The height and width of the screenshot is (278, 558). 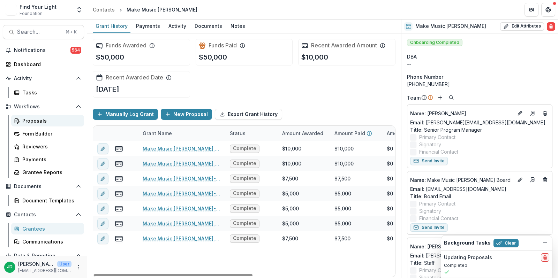 What do you see at coordinates (496, 266) in the screenshot?
I see `p: Completed` at bounding box center [496, 266].